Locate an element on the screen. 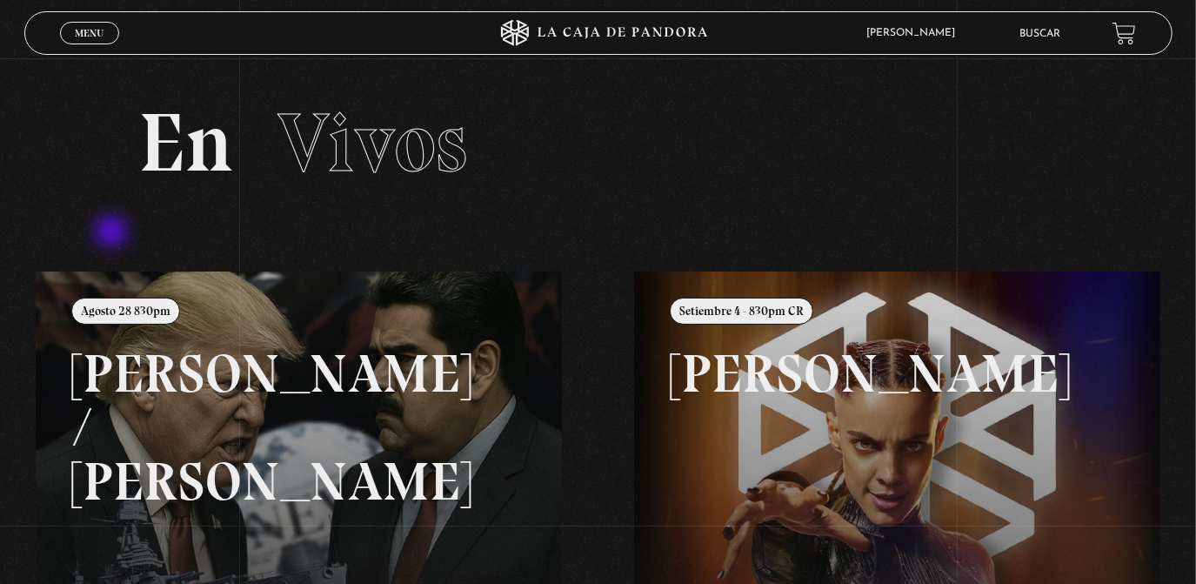  a: Buscar is located at coordinates (1040, 34).